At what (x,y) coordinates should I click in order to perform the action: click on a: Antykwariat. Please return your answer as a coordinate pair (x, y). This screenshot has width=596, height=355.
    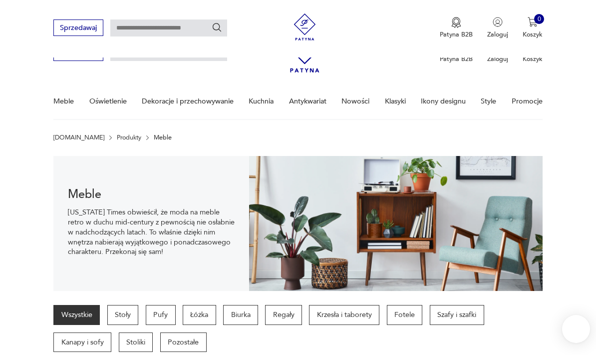
    Looking at the image, I should click on (308, 101).